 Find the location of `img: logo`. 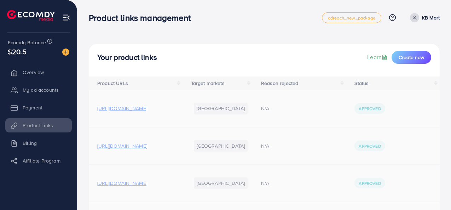

img: logo is located at coordinates (31, 15).